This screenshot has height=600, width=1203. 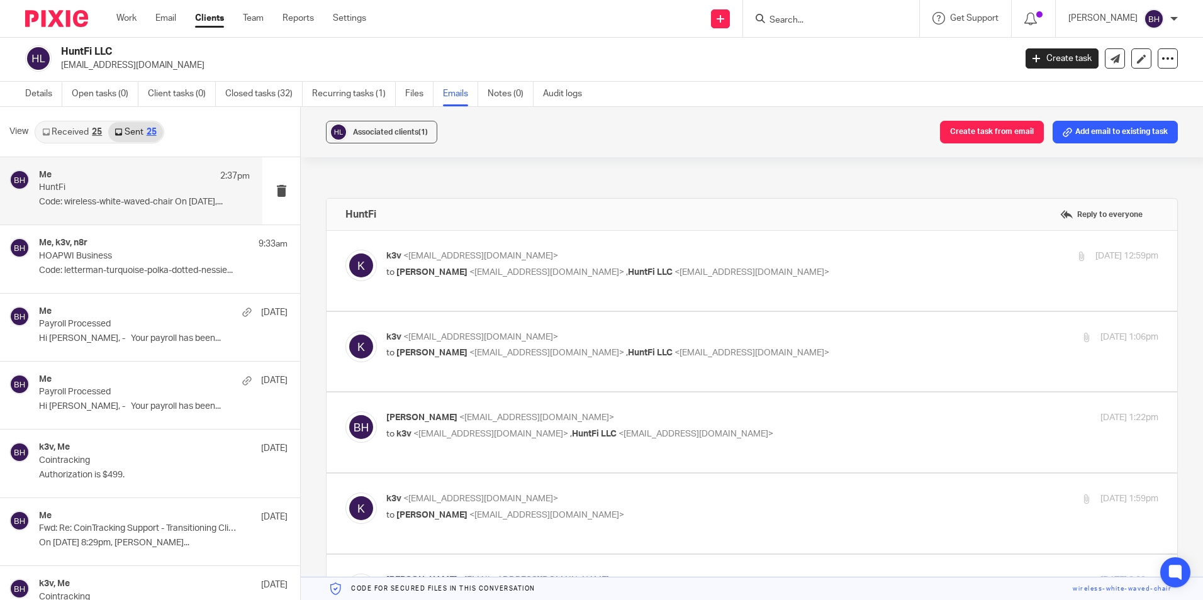 I want to click on a: Sent25, so click(x=135, y=132).